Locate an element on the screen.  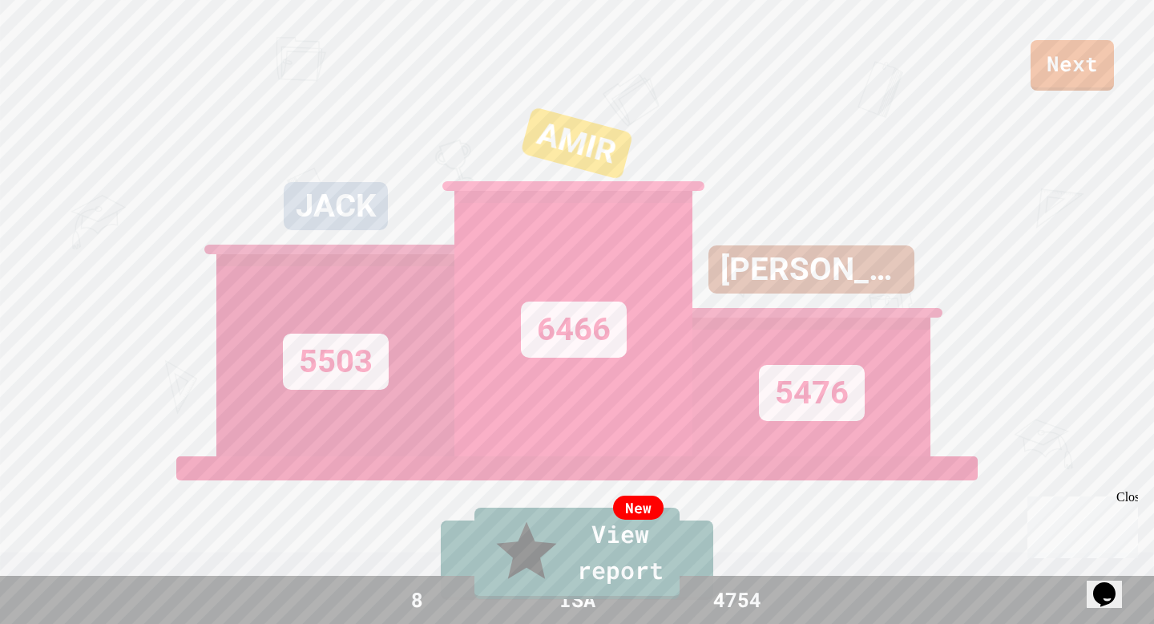
a: Next is located at coordinates (1072, 65).